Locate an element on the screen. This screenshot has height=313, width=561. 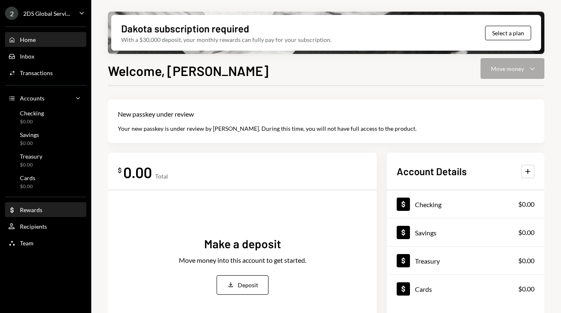
div: Dakota subscription required is located at coordinates (185, 28).